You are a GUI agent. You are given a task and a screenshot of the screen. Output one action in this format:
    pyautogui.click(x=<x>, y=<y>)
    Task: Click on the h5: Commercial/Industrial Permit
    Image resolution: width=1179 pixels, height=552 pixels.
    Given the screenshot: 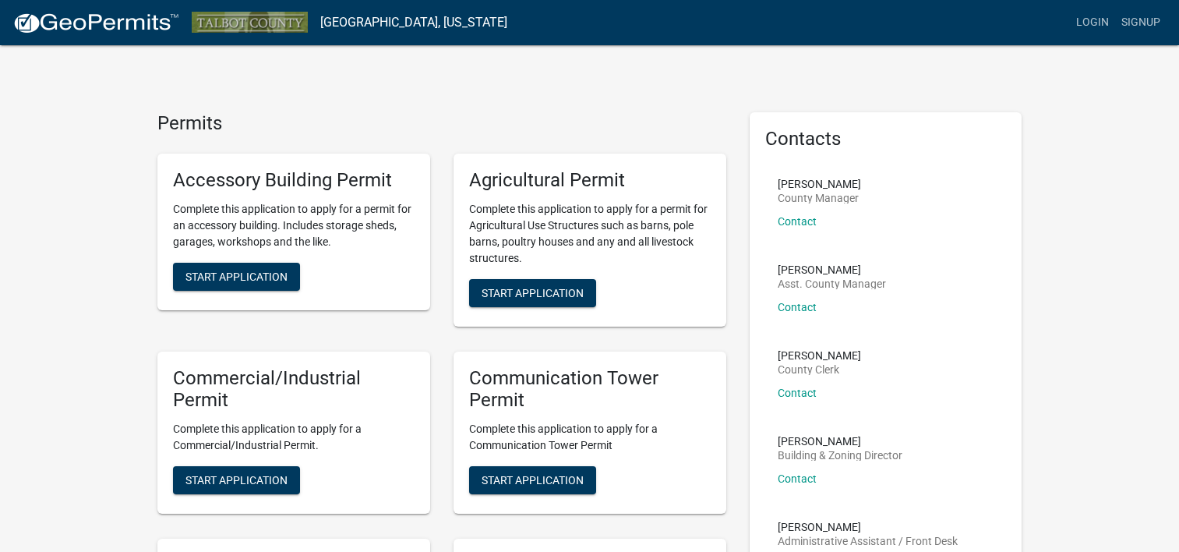 What is the action you would take?
    pyautogui.click(x=294, y=390)
    